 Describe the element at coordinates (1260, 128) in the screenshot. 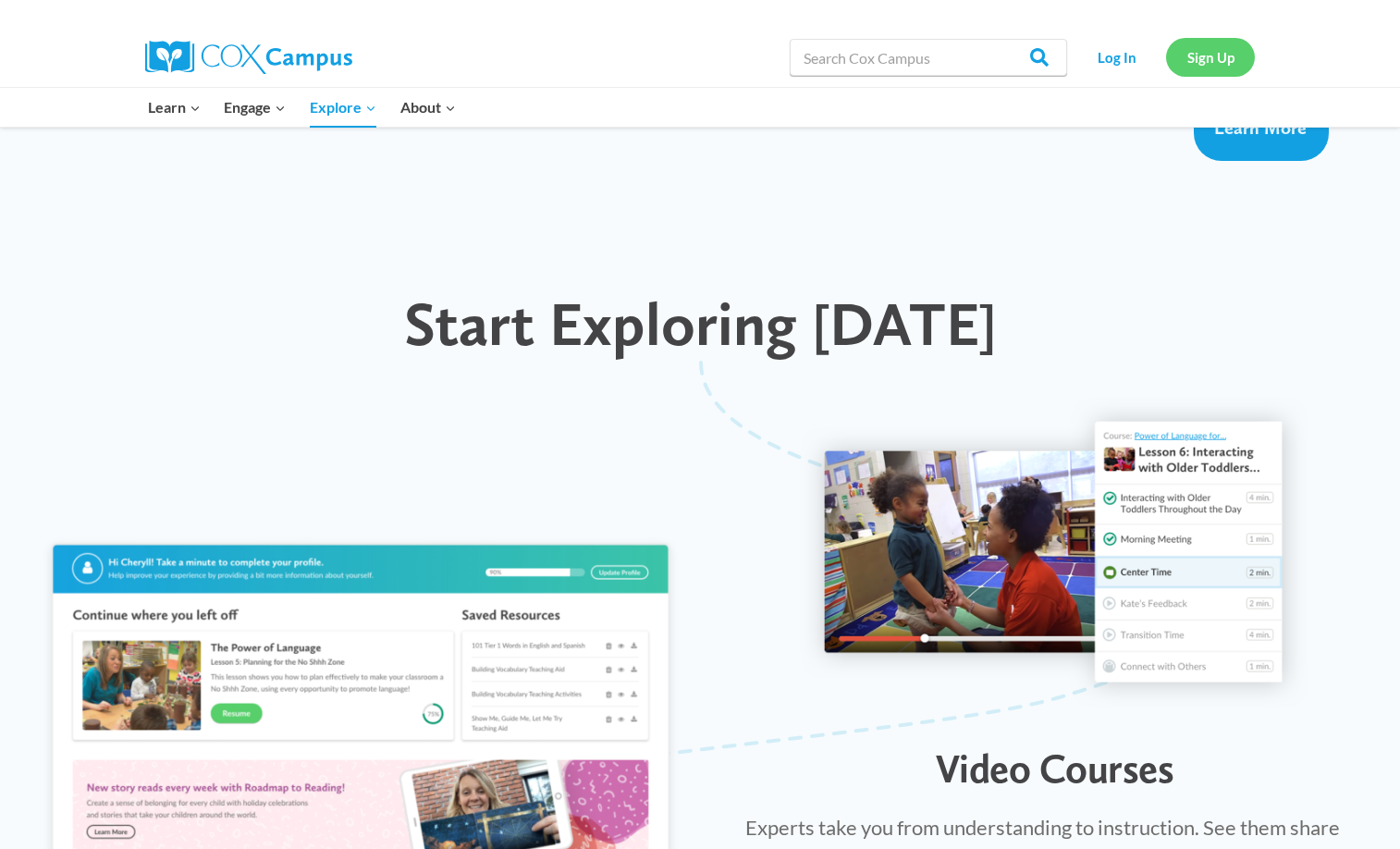

I see `span: Learn More` at that location.